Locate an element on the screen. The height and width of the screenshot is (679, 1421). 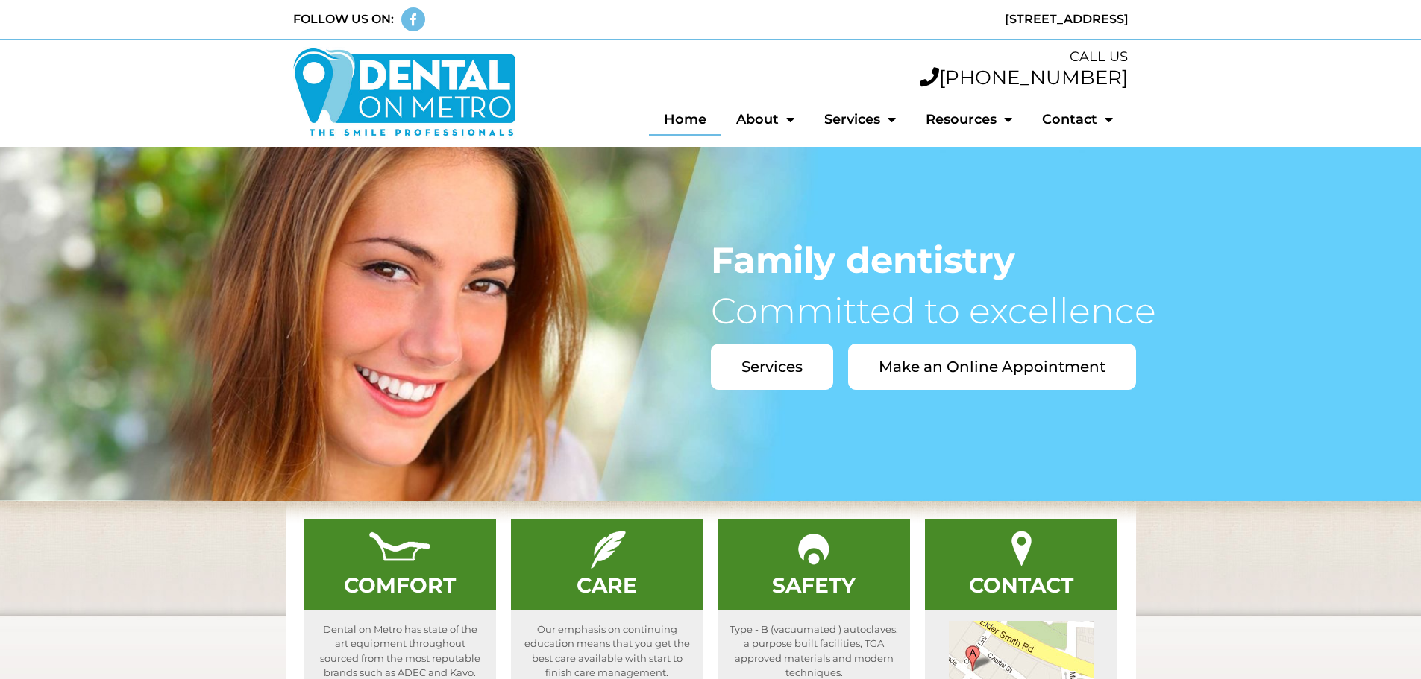
a: Home is located at coordinates (685, 119).